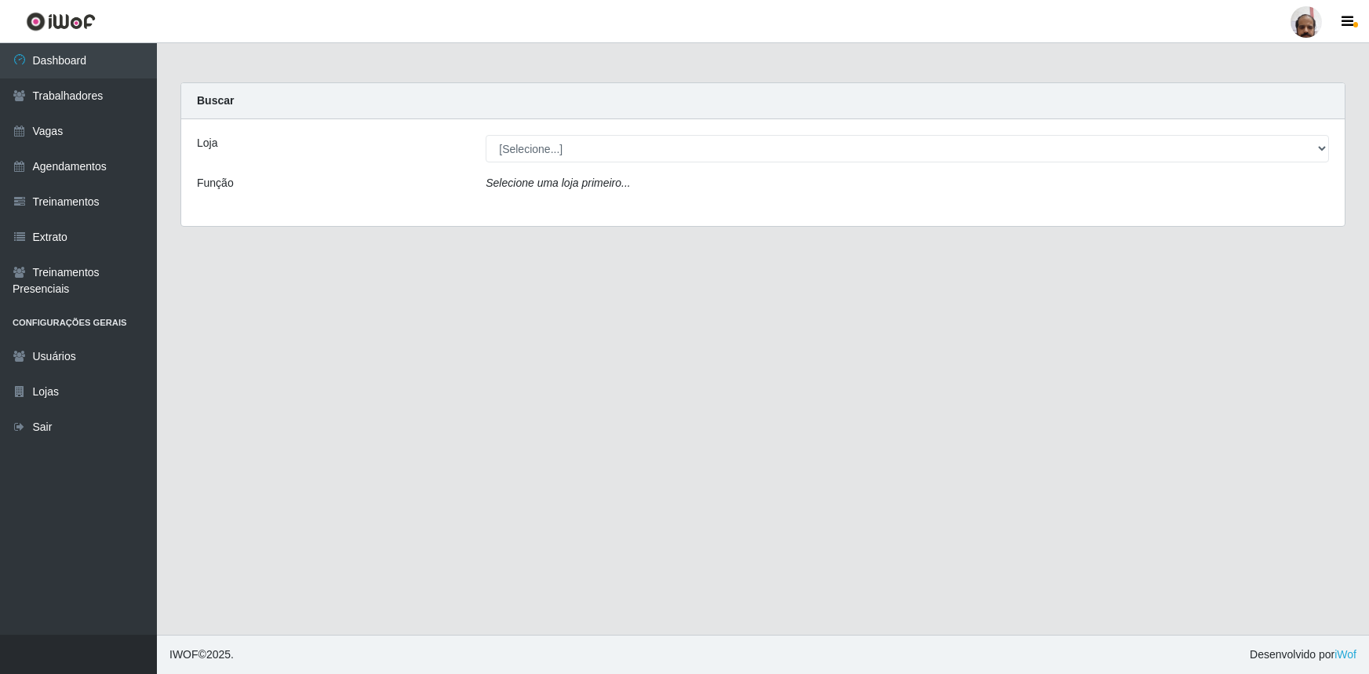 This screenshot has height=674, width=1369. What do you see at coordinates (202, 654) in the screenshot?
I see `span: © 2025 .` at bounding box center [202, 654].